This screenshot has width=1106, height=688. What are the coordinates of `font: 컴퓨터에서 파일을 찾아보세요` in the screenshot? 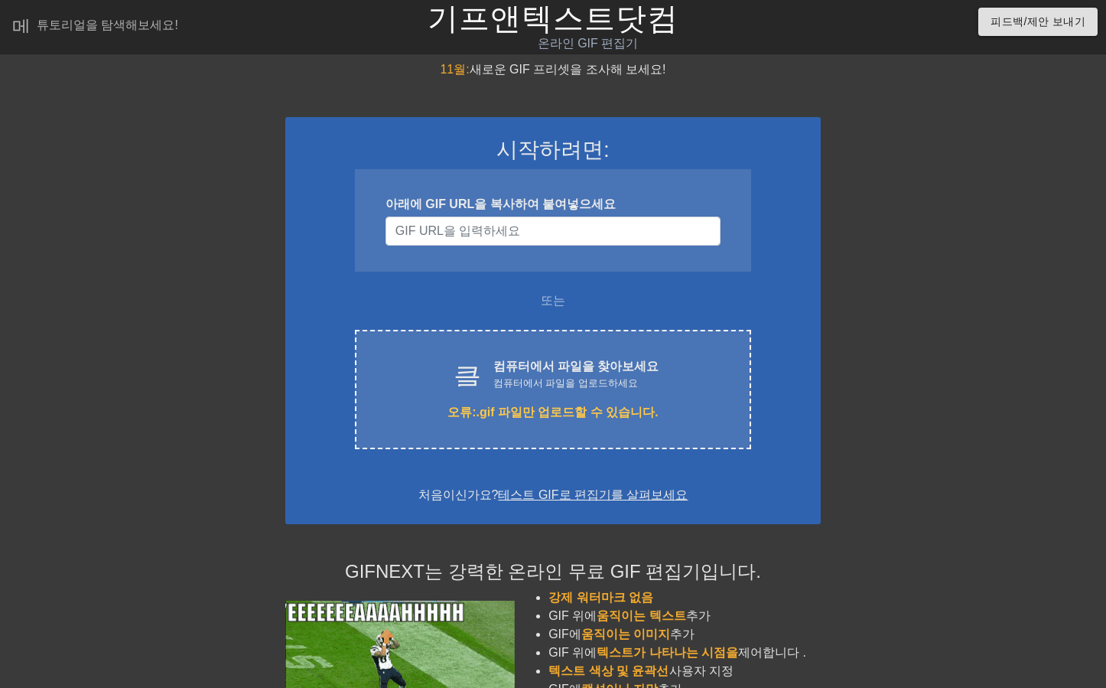 It's located at (576, 366).